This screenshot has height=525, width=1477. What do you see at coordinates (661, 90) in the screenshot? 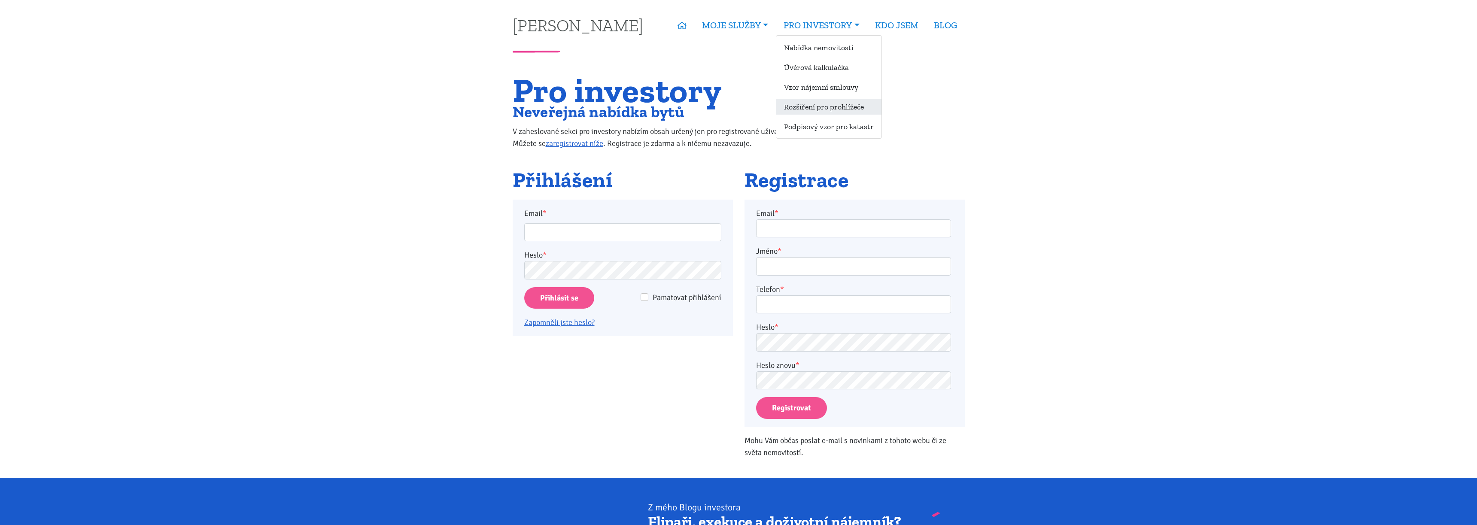
I see `h1: Pro investory` at bounding box center [661, 90].